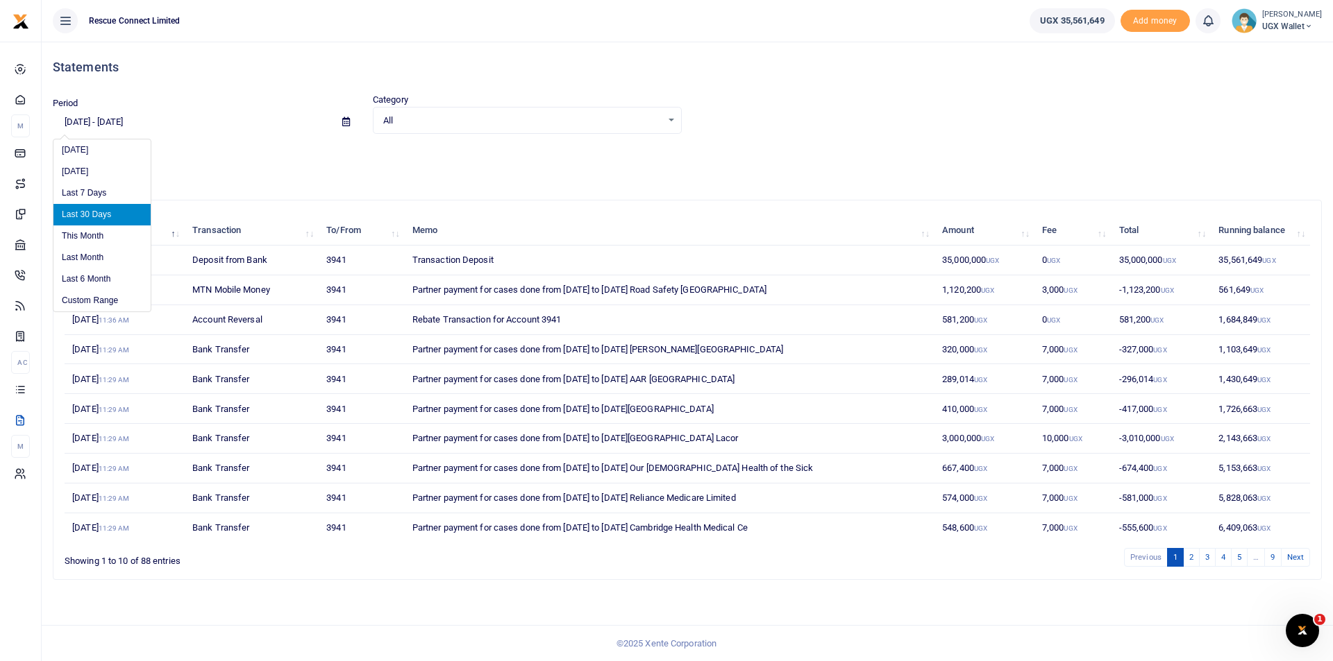  Describe the element at coordinates (984, 528) in the screenshot. I see `td: 548,600` at that location.